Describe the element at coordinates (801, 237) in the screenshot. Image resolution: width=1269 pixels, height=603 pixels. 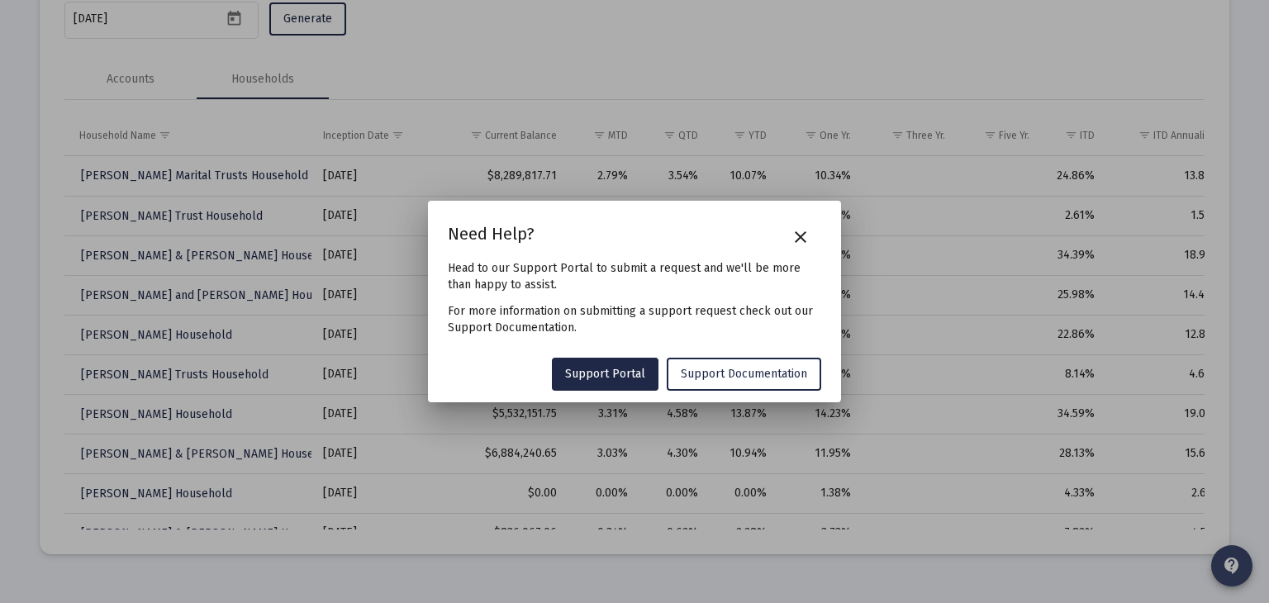
I see `mat-icon: close` at that location.